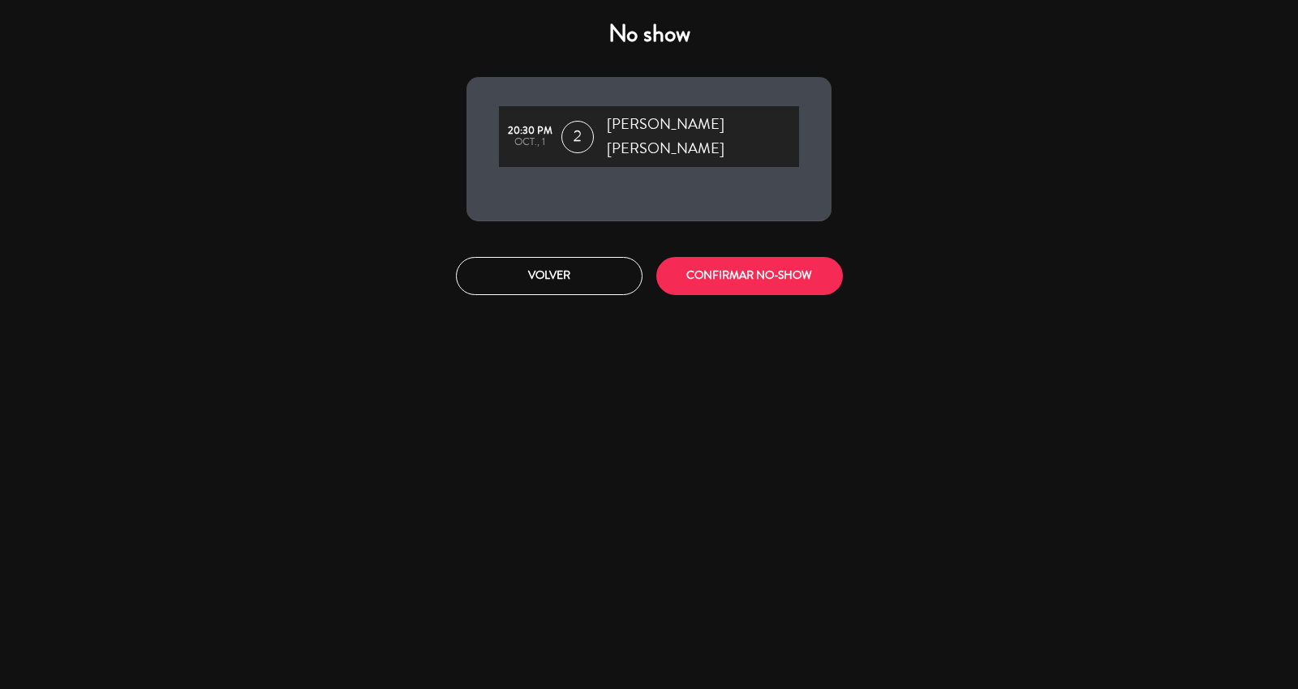 The image size is (1298, 689). Describe the element at coordinates (749, 276) in the screenshot. I see `button: CONFIRMAR NO-SHOW` at that location.